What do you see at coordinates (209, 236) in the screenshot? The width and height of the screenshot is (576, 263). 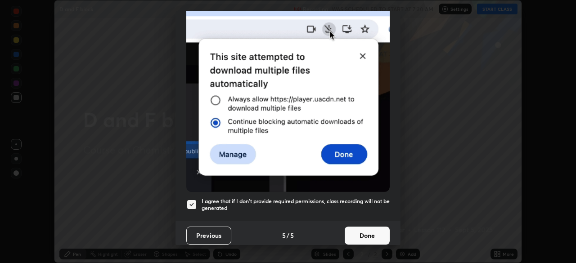 I see `button: Previous` at bounding box center [209, 236].